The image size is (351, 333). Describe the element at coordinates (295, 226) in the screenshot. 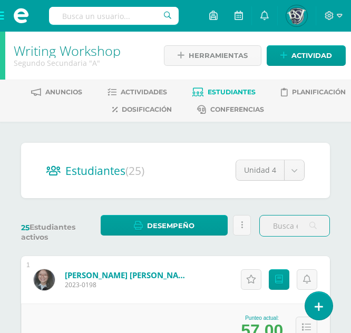

I see `input: Busca el estudiante aquí...` at that location.